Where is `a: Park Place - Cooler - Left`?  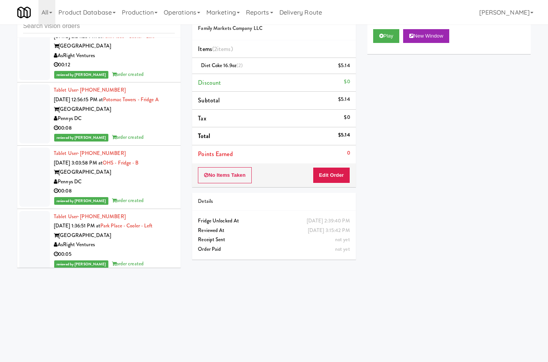 a: Park Place - Cooler - Left is located at coordinates (126, 226).